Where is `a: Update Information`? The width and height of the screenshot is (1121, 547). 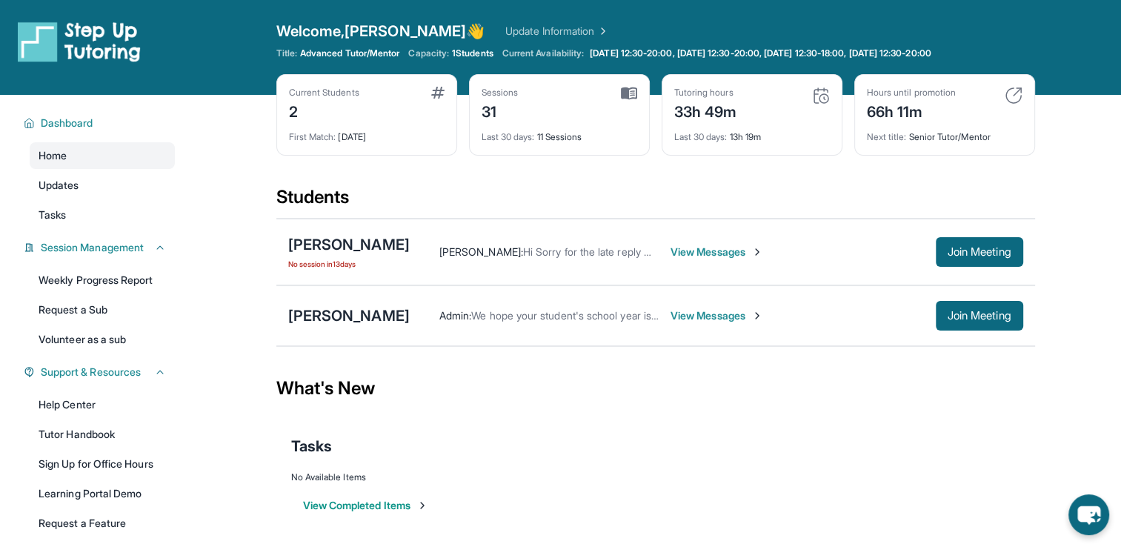 a: Update Information is located at coordinates (557, 31).